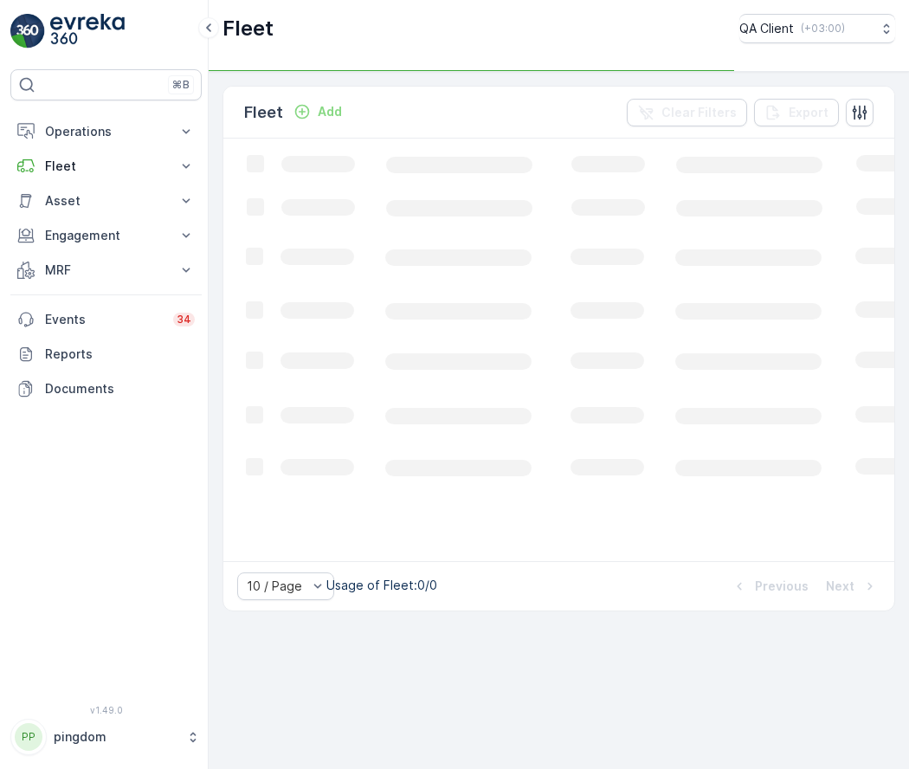 The image size is (909, 769). Describe the element at coordinates (382, 585) in the screenshot. I see `p: Usage of Fleet : 0/0` at that location.